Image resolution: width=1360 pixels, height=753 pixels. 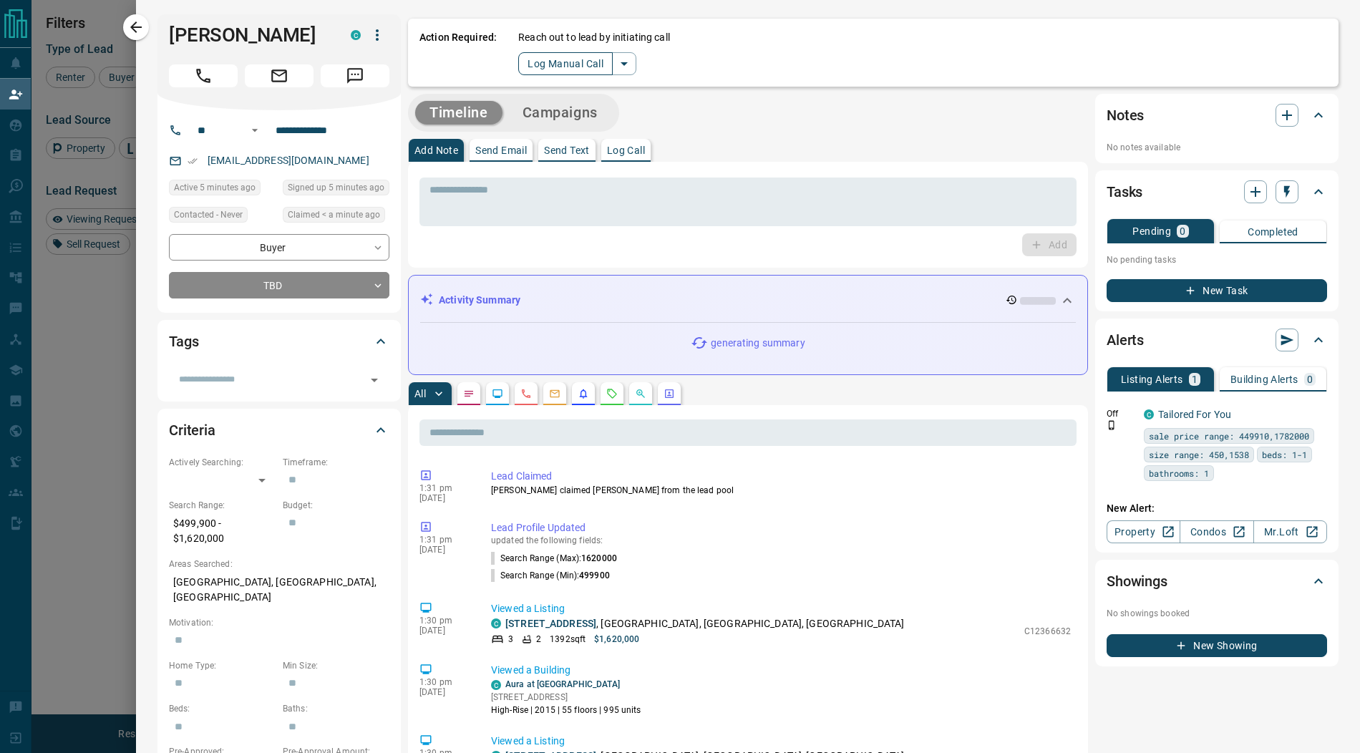 What do you see at coordinates (1216, 115) in the screenshot?
I see `div: Notes` at bounding box center [1216, 115].